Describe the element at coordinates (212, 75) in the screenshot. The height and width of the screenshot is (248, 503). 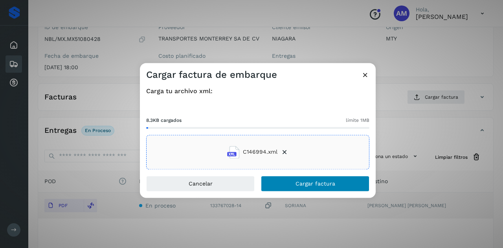
I see `h3: Cargar factura de embarque` at that location.